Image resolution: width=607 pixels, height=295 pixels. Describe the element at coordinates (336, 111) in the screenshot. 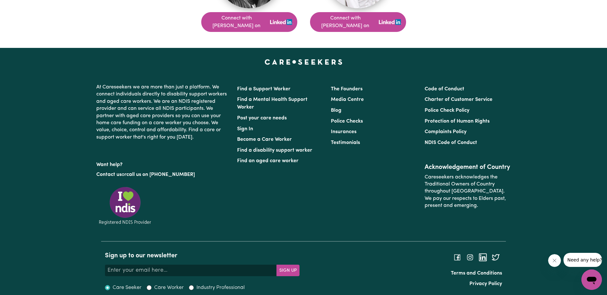

I see `a: Blog` at that location.